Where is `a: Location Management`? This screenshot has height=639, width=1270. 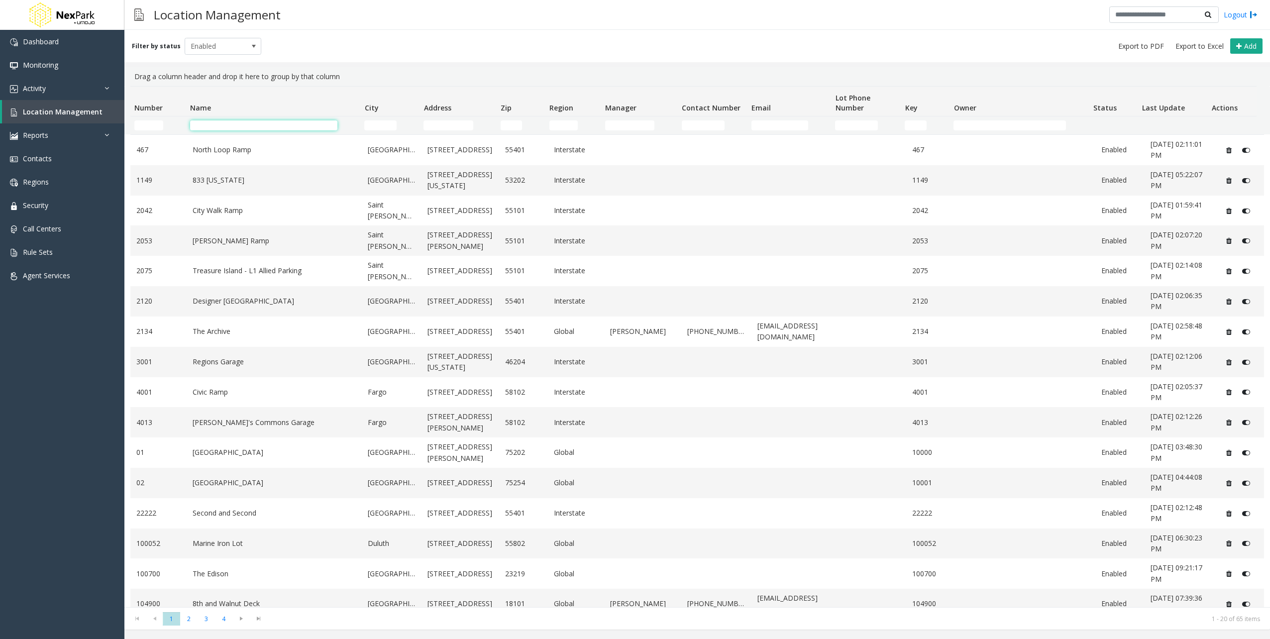 a: Location Management is located at coordinates (63, 111).